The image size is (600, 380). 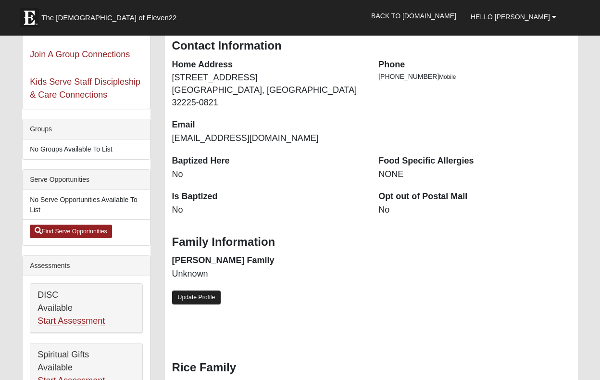 I want to click on dt: Home Address, so click(x=268, y=65).